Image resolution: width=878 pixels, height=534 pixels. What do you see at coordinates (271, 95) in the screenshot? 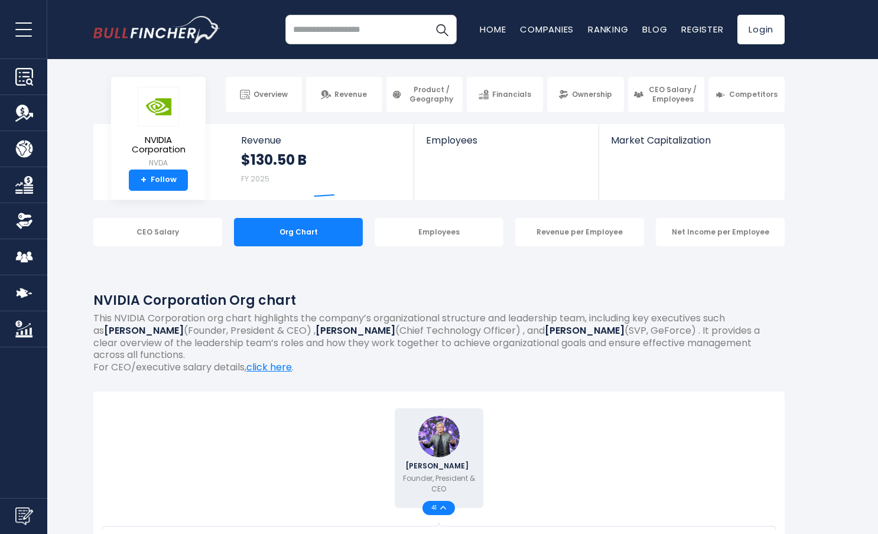
I see `span: Overview` at bounding box center [271, 95].